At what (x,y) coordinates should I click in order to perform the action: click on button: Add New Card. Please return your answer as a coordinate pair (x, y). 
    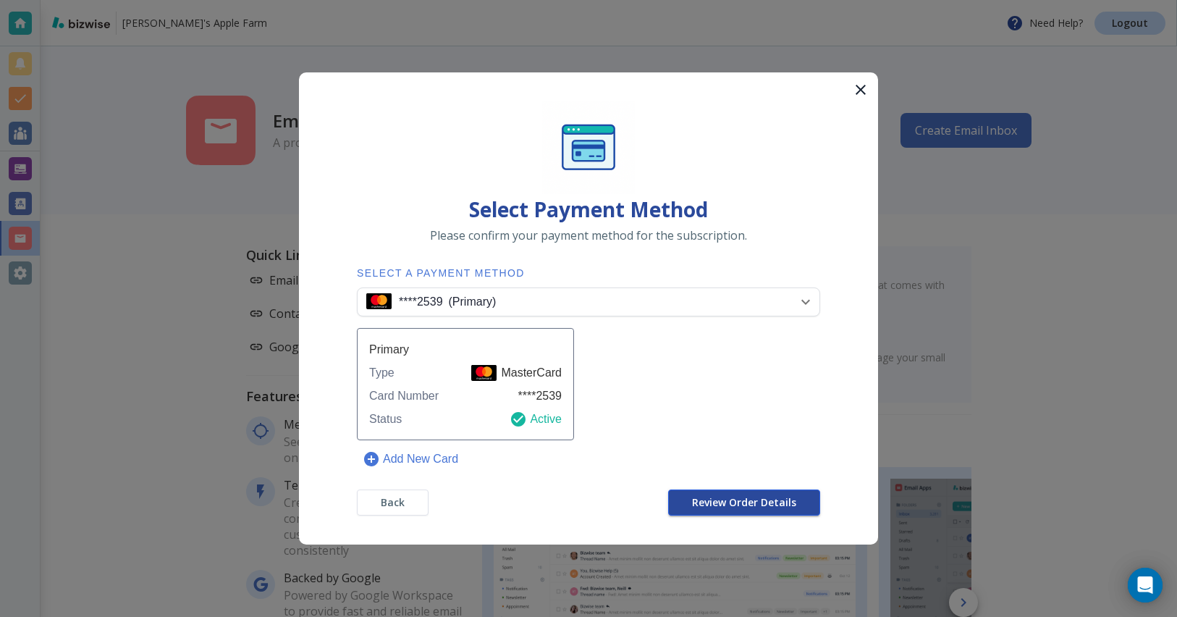
    Looking at the image, I should click on (410, 459).